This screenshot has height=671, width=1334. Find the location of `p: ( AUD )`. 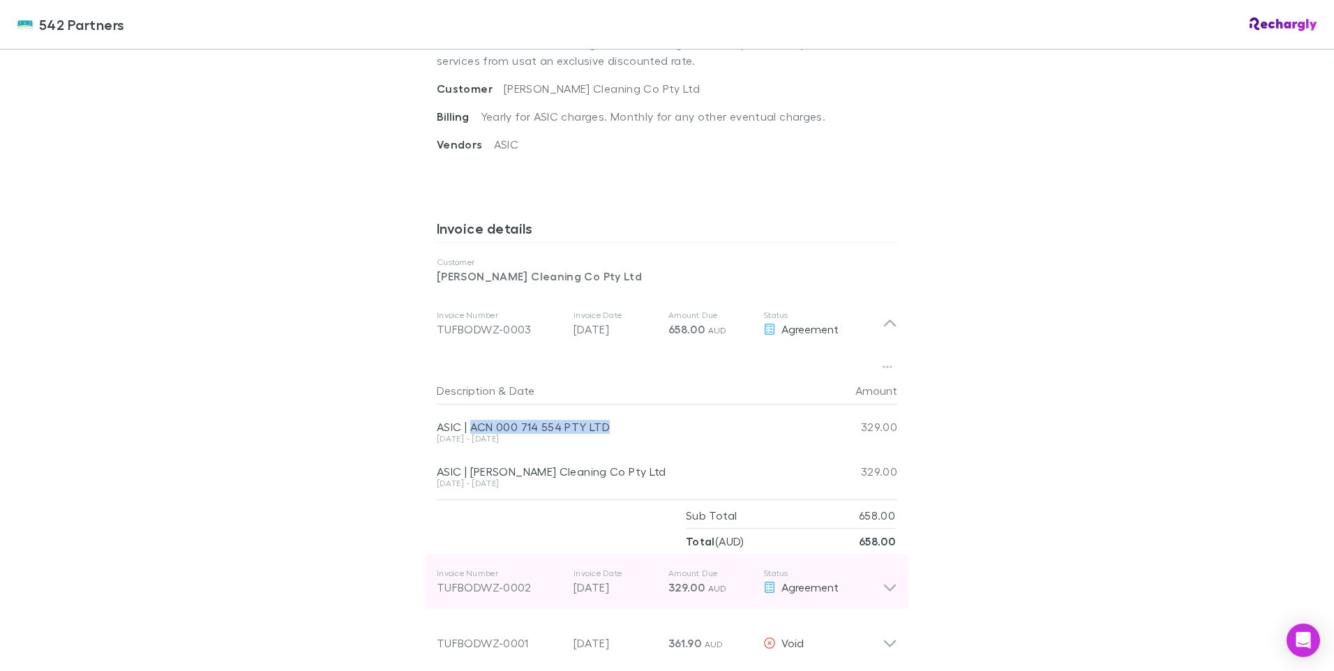

p: ( AUD ) is located at coordinates (715, 541).